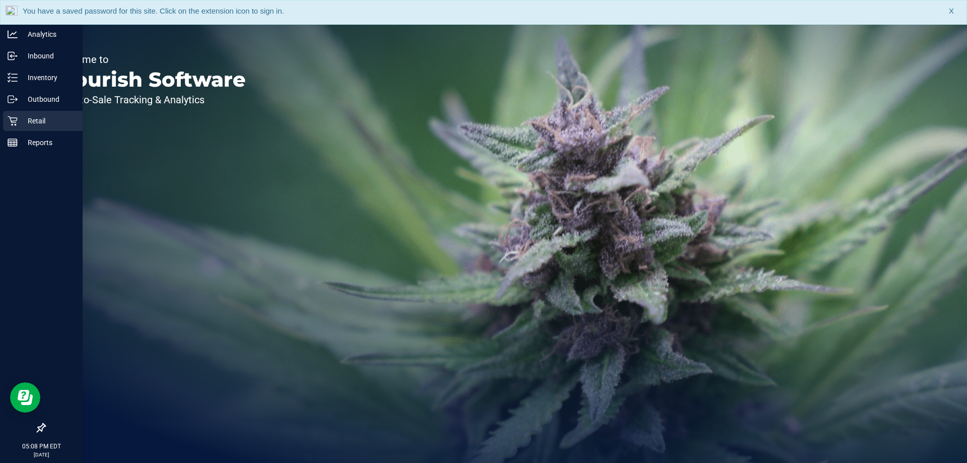 The image size is (967, 463). Describe the element at coordinates (41, 446) in the screenshot. I see `p: 05:08 PM EDT` at that location.